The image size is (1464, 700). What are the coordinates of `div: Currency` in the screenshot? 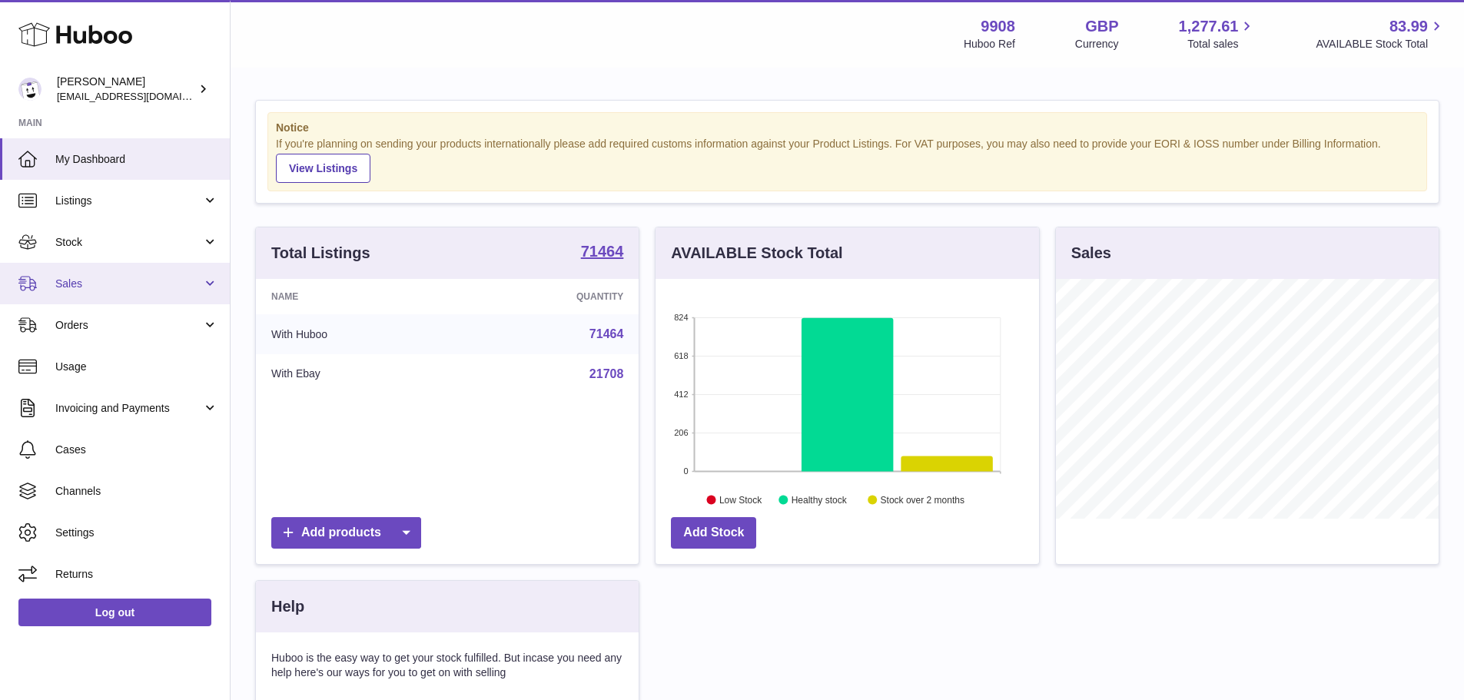 It's located at (1097, 44).